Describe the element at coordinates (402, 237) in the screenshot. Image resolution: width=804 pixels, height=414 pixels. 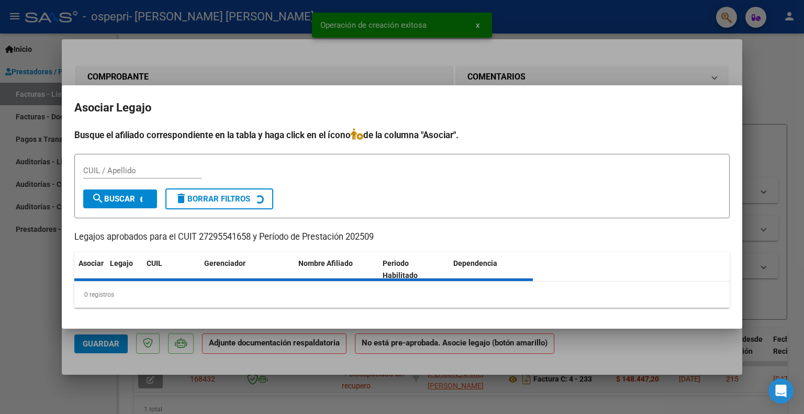
I see `p: Legajos aprobados para el CUIT 27295541658 y Período de Prestación 202509` at that location.